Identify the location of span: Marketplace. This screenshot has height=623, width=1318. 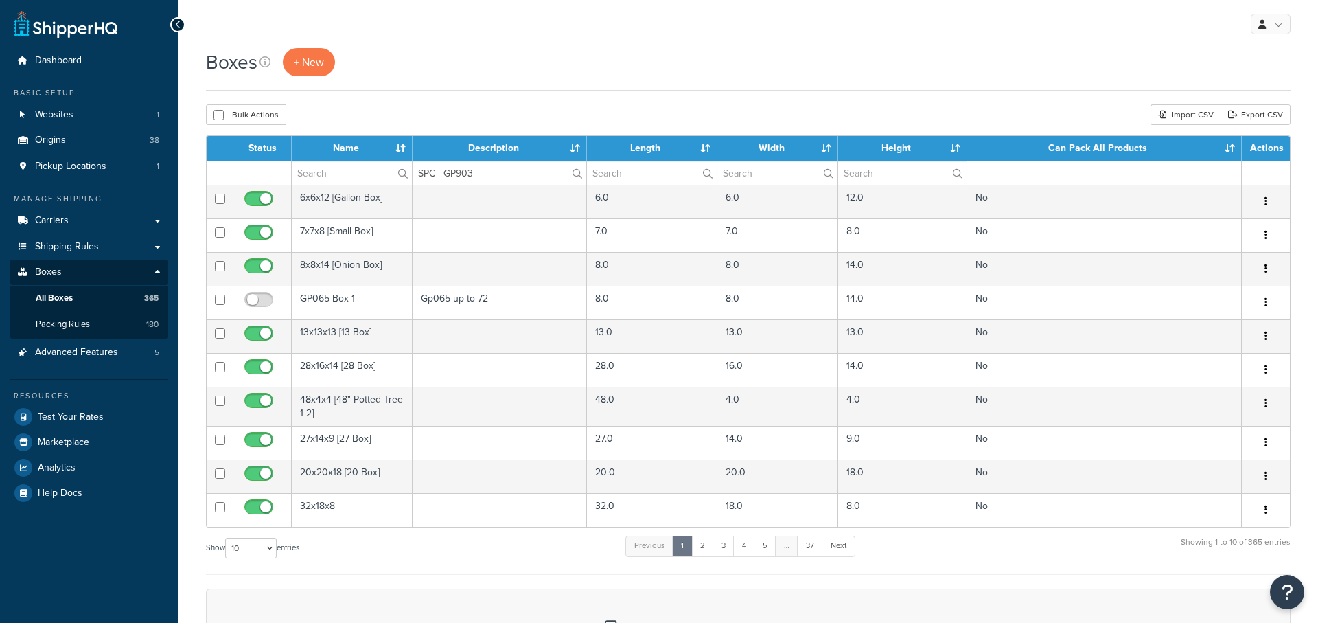
(63, 442).